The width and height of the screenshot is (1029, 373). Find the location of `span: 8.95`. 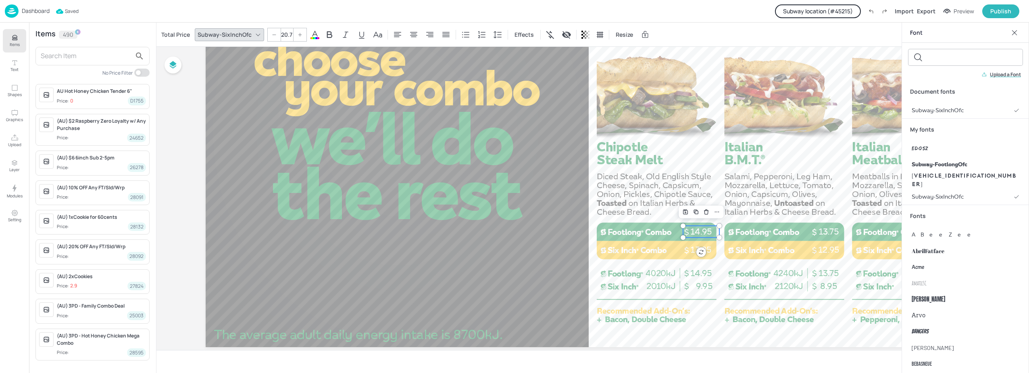

span: 8.95 is located at coordinates (828, 286).